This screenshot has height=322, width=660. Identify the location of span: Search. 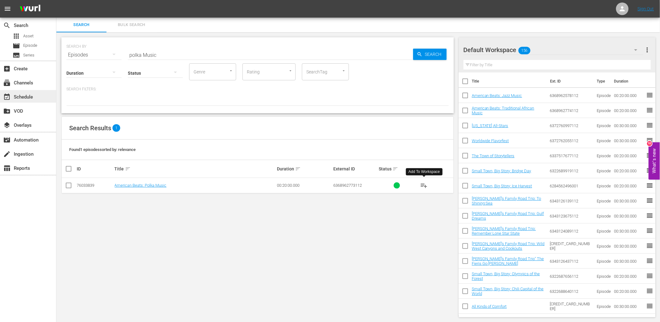
(435, 54).